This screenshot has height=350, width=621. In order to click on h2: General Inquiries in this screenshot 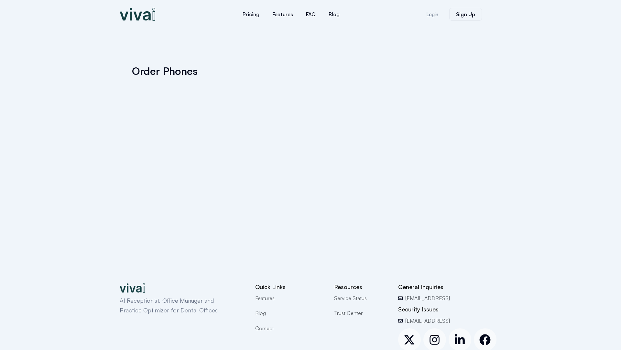, I will do `click(450, 286)`.